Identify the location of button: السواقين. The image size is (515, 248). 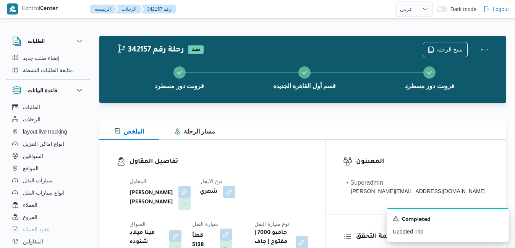
(48, 156).